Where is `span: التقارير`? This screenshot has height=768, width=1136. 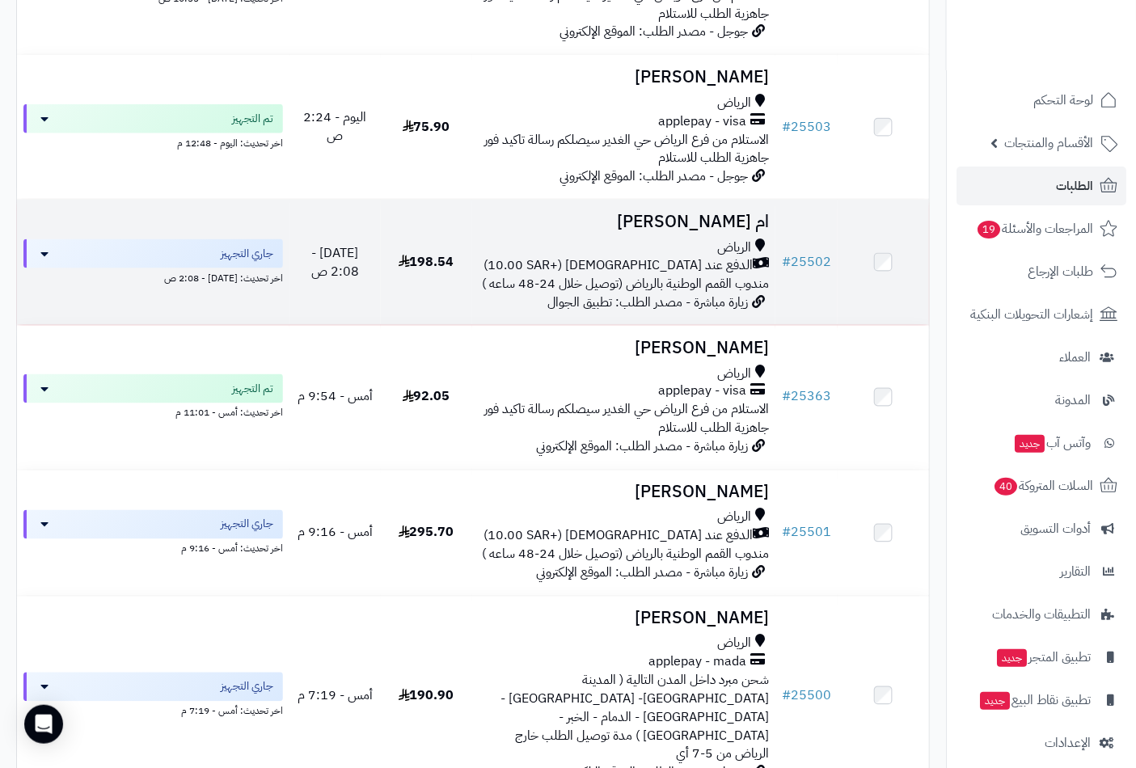 span: التقارير is located at coordinates (1075, 572).